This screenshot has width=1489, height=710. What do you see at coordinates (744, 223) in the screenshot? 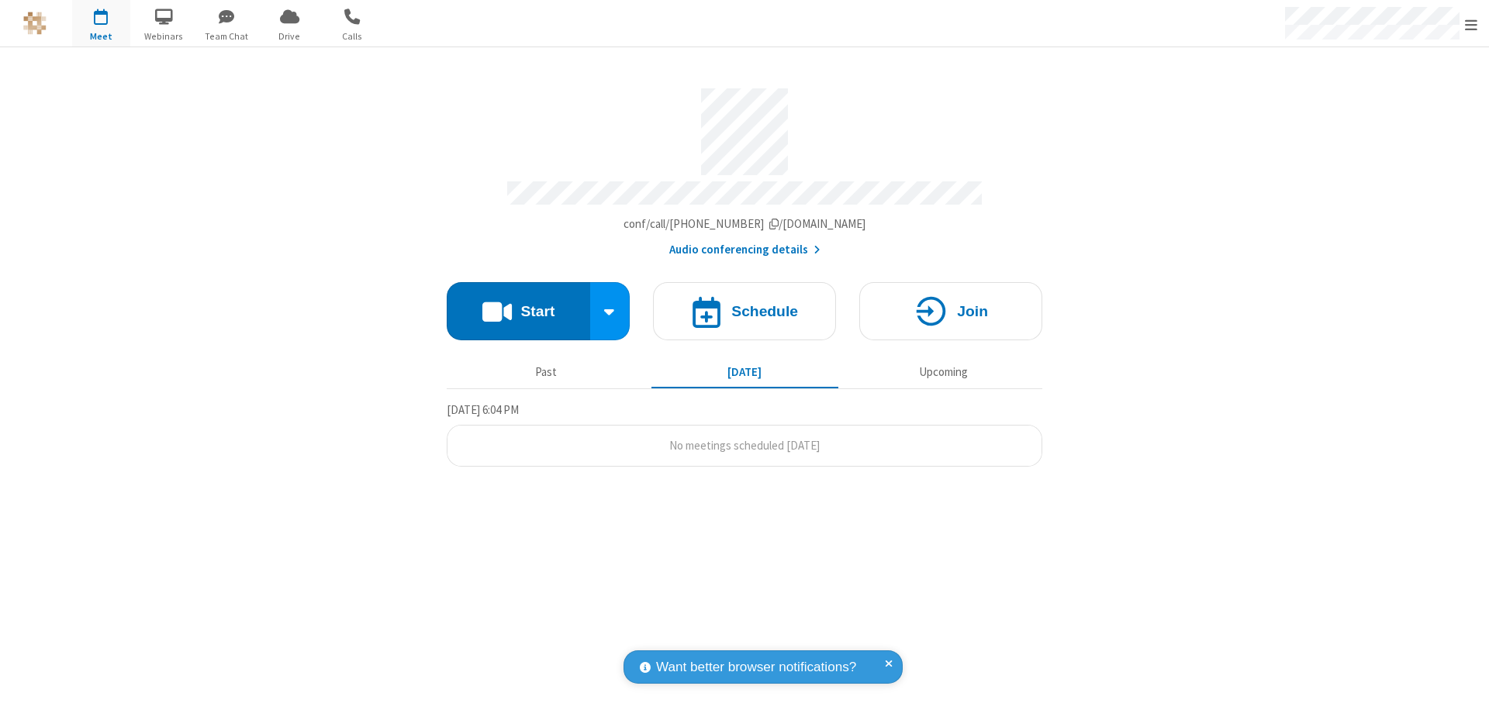
I see `span: Copy my meeting room link` at bounding box center [744, 223].